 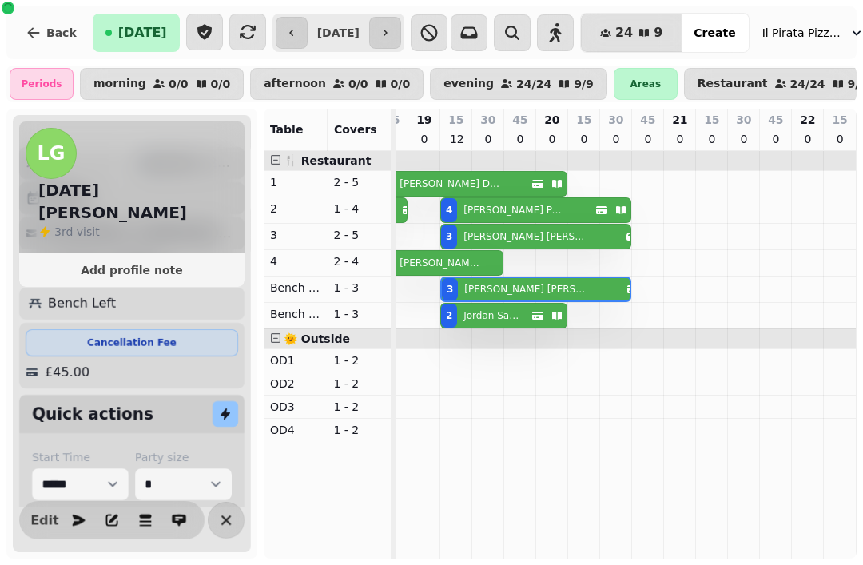 What do you see at coordinates (80, 457) in the screenshot?
I see `label: Start Time` at bounding box center [80, 457].